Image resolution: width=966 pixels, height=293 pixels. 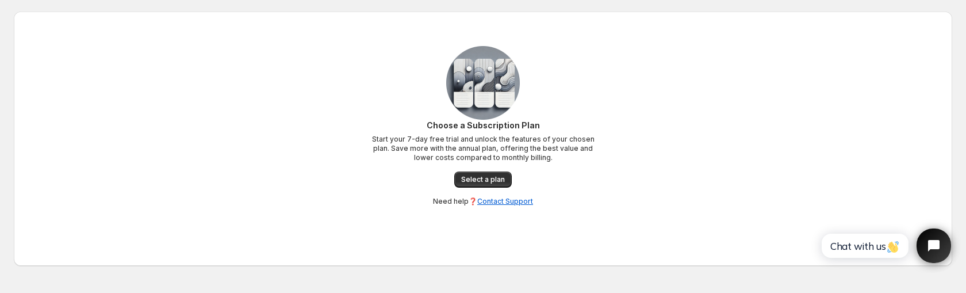 I want to click on span: Chat with us, so click(x=56, y=27).